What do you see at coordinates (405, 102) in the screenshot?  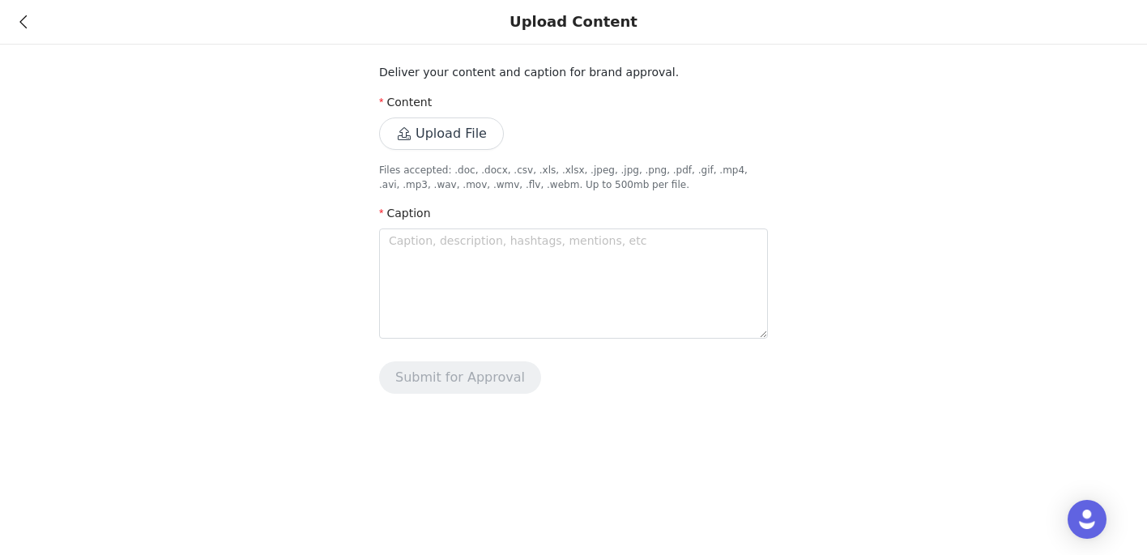 I see `label: Content` at bounding box center [405, 102].